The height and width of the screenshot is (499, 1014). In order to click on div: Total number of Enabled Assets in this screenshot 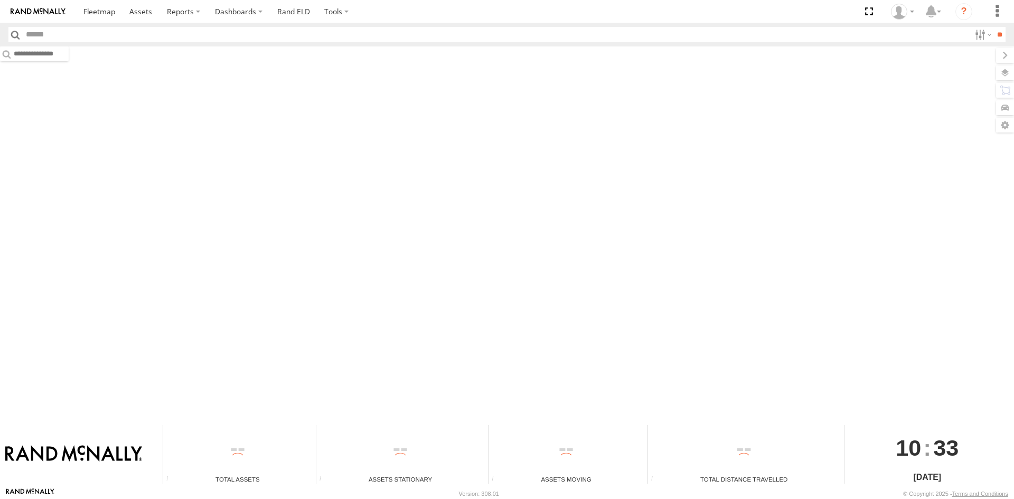, I will do `click(171, 479)`.